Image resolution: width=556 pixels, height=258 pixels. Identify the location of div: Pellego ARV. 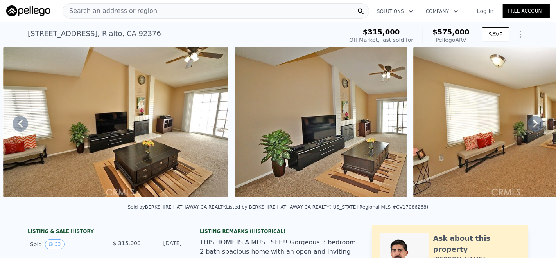
(451, 40).